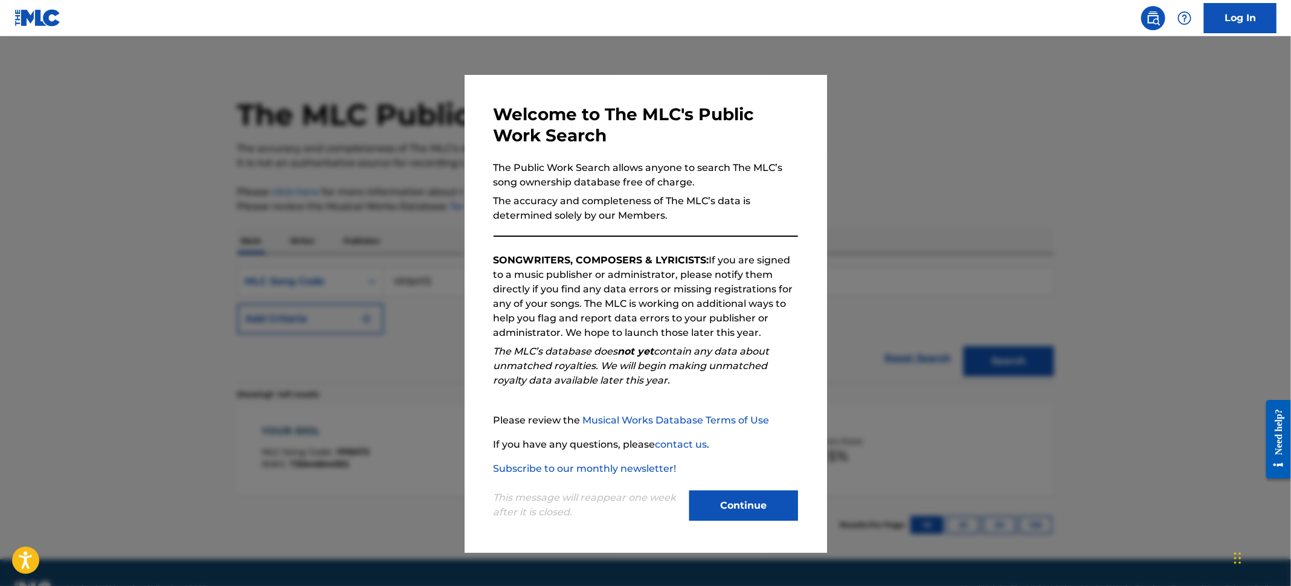  I want to click on h3: Welcome to The MLC's Public Work Search, so click(646, 125).